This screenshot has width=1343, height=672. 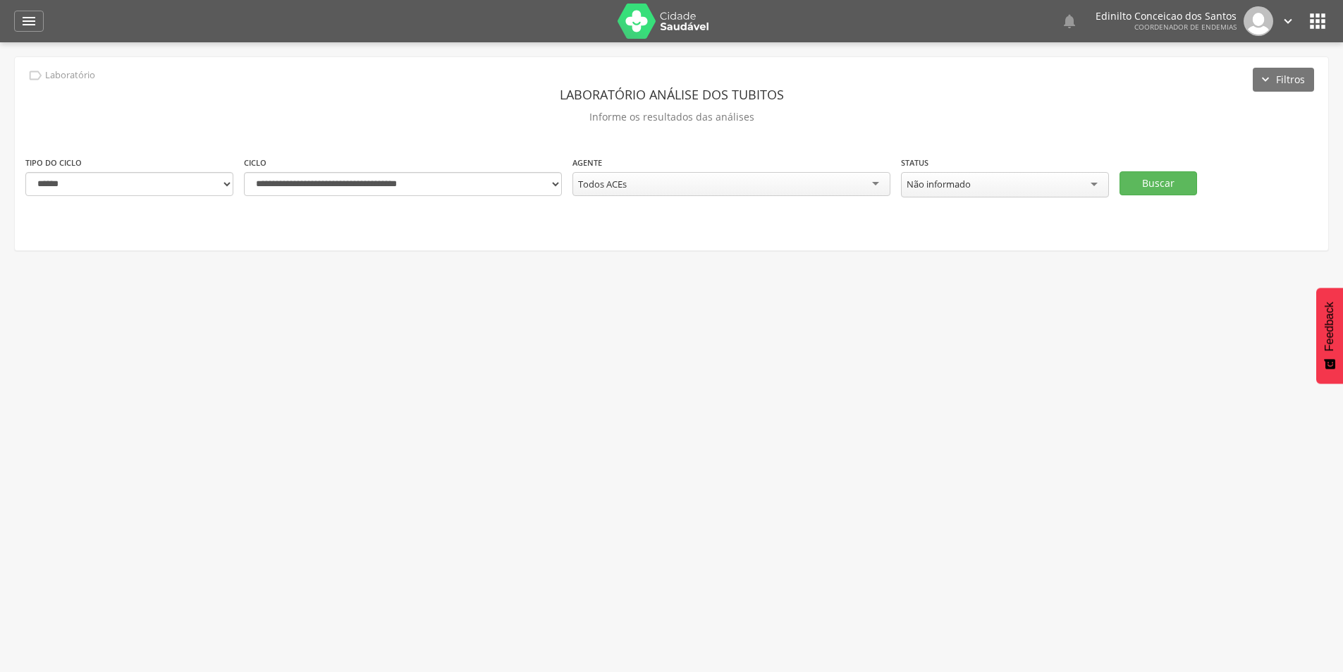 What do you see at coordinates (671, 94) in the screenshot?
I see `header: Laboratório análise dos tubitos` at bounding box center [671, 94].